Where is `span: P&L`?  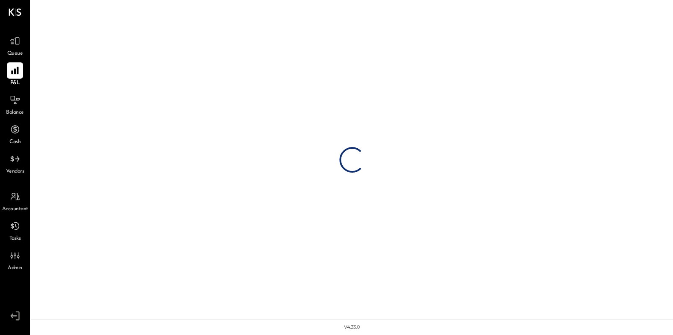 span: P&L is located at coordinates (15, 83).